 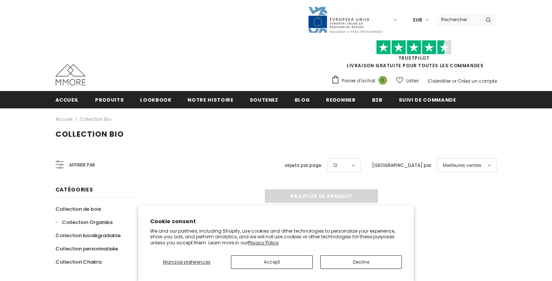 What do you see at coordinates (109, 99) in the screenshot?
I see `a: Produits` at bounding box center [109, 99].